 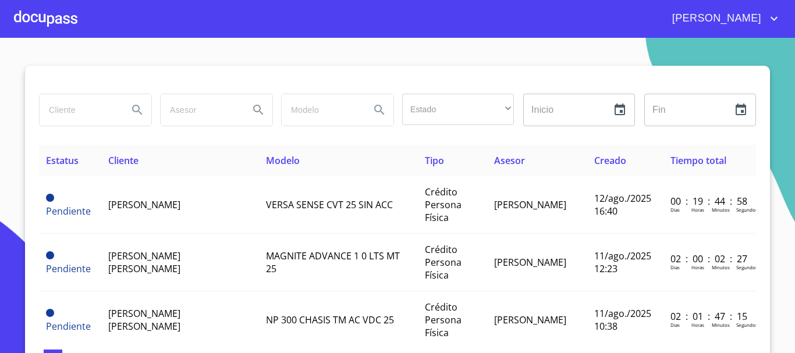 I want to click on p: 00 : 19 : 44 : 58, so click(x=710, y=201).